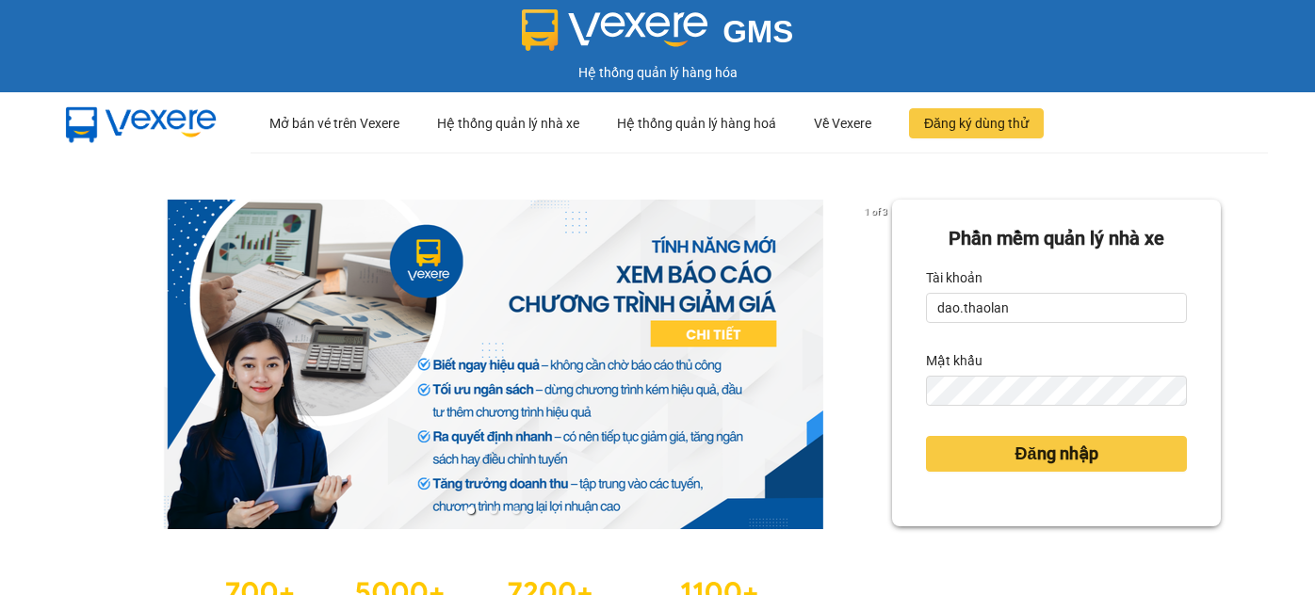  I want to click on span: Đăng ký dùng thử, so click(976, 123).